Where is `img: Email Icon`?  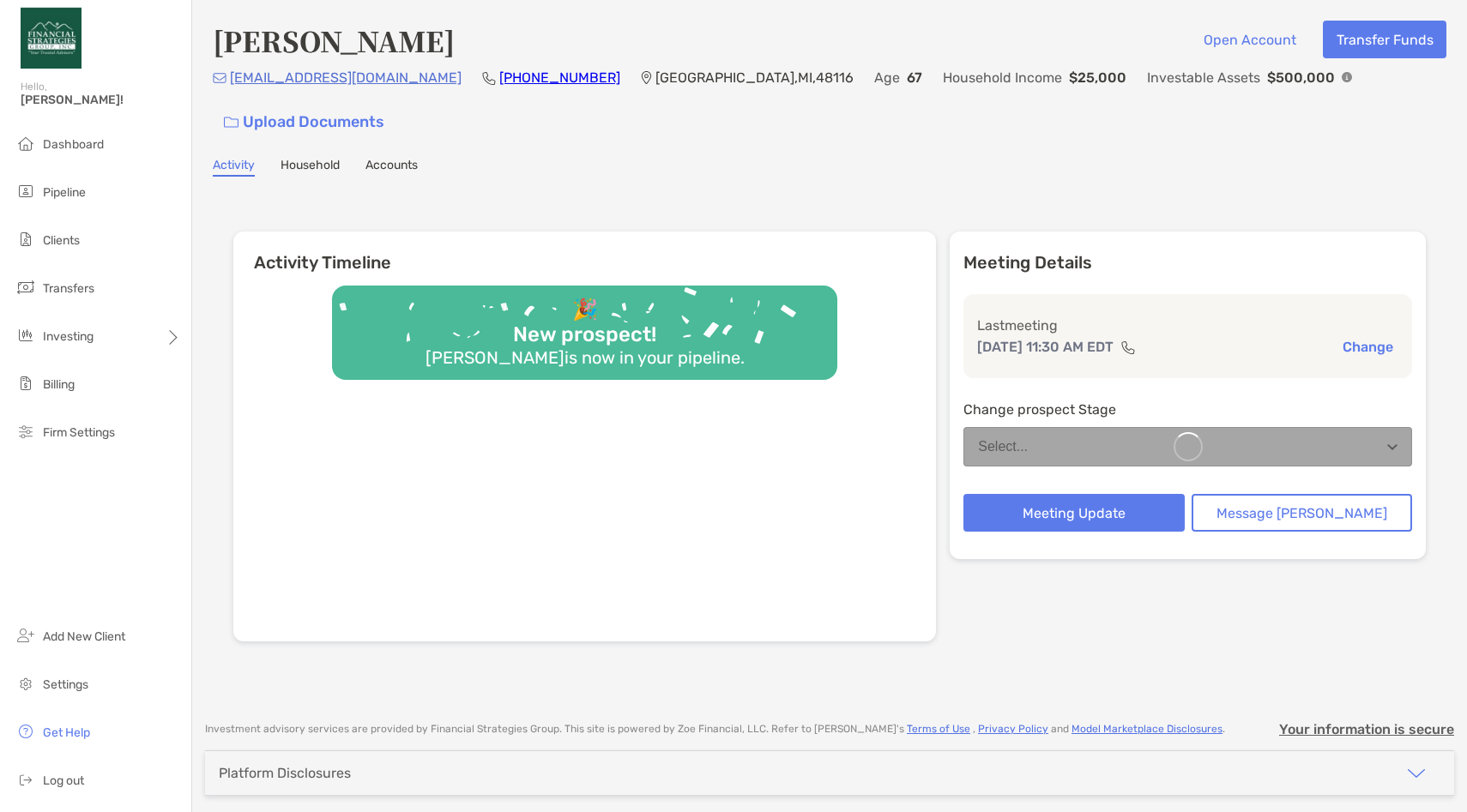
img: Email Icon is located at coordinates (219, 78).